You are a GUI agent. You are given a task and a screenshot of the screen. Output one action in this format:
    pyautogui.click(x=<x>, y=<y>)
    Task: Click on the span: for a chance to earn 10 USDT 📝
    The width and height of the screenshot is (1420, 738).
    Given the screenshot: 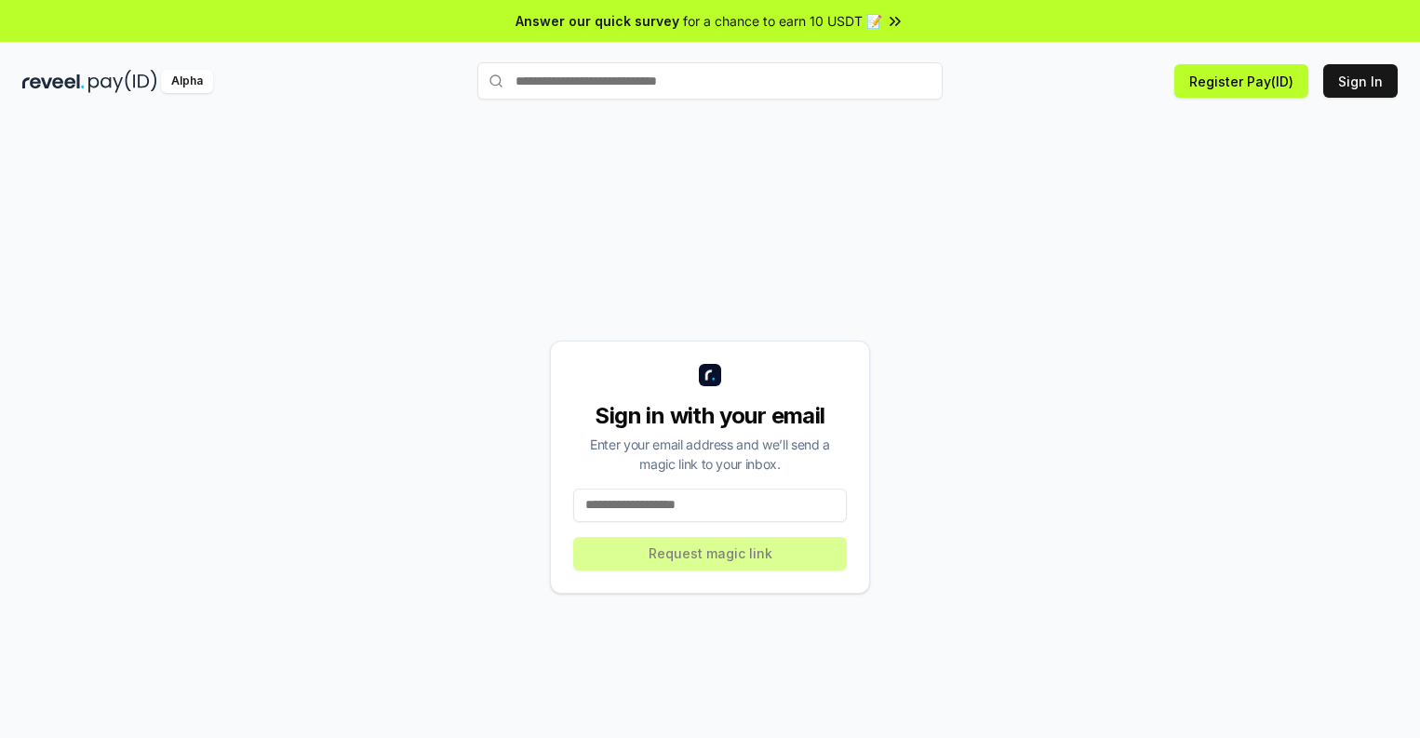 What is the action you would take?
    pyautogui.click(x=783, y=20)
    